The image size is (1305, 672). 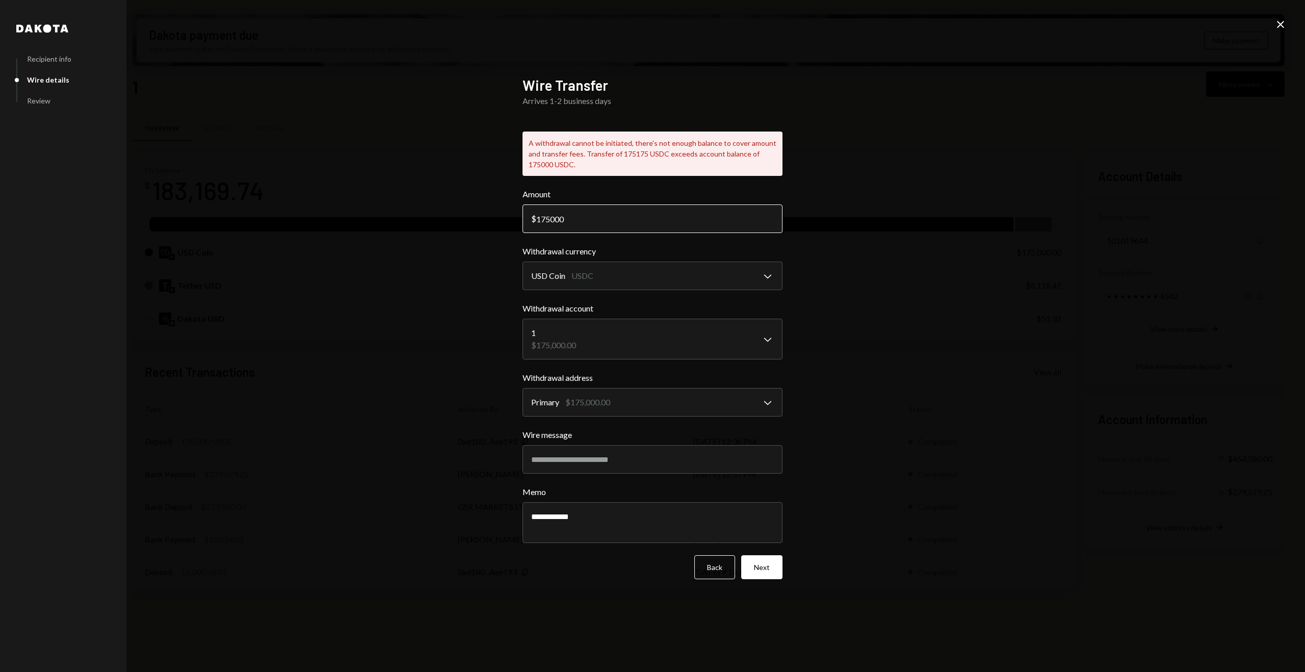 I want to click on label: Withdrawal currency, so click(x=653, y=251).